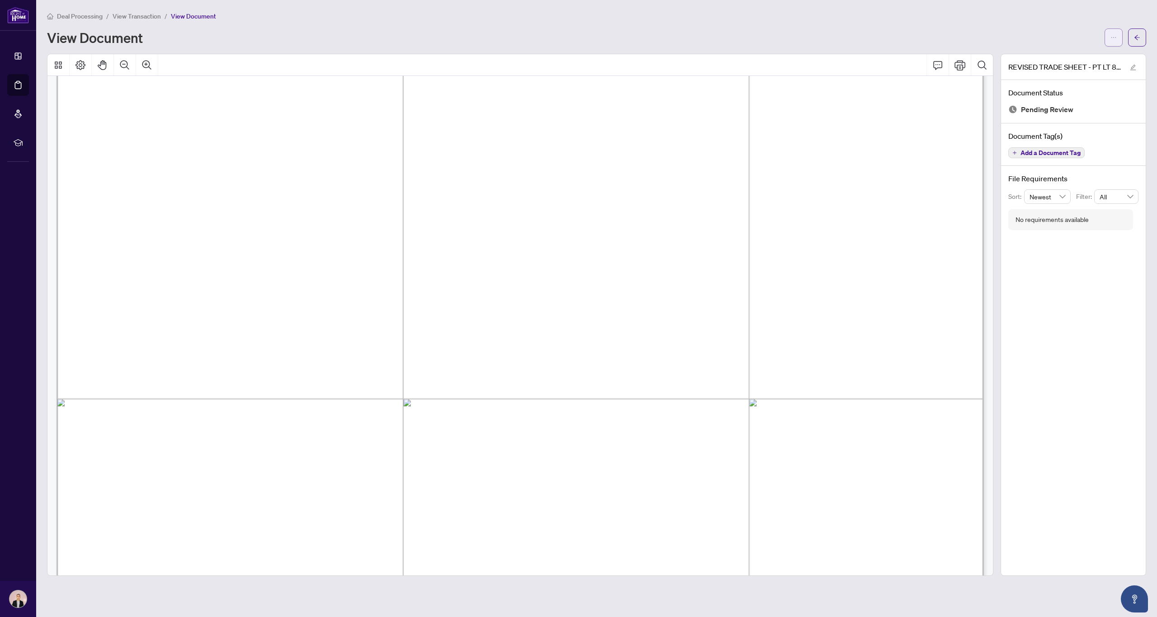  I want to click on span: View Transaction, so click(136, 16).